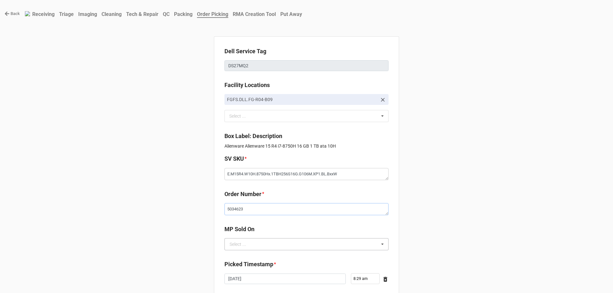  I want to click on input: Date, so click(285, 279).